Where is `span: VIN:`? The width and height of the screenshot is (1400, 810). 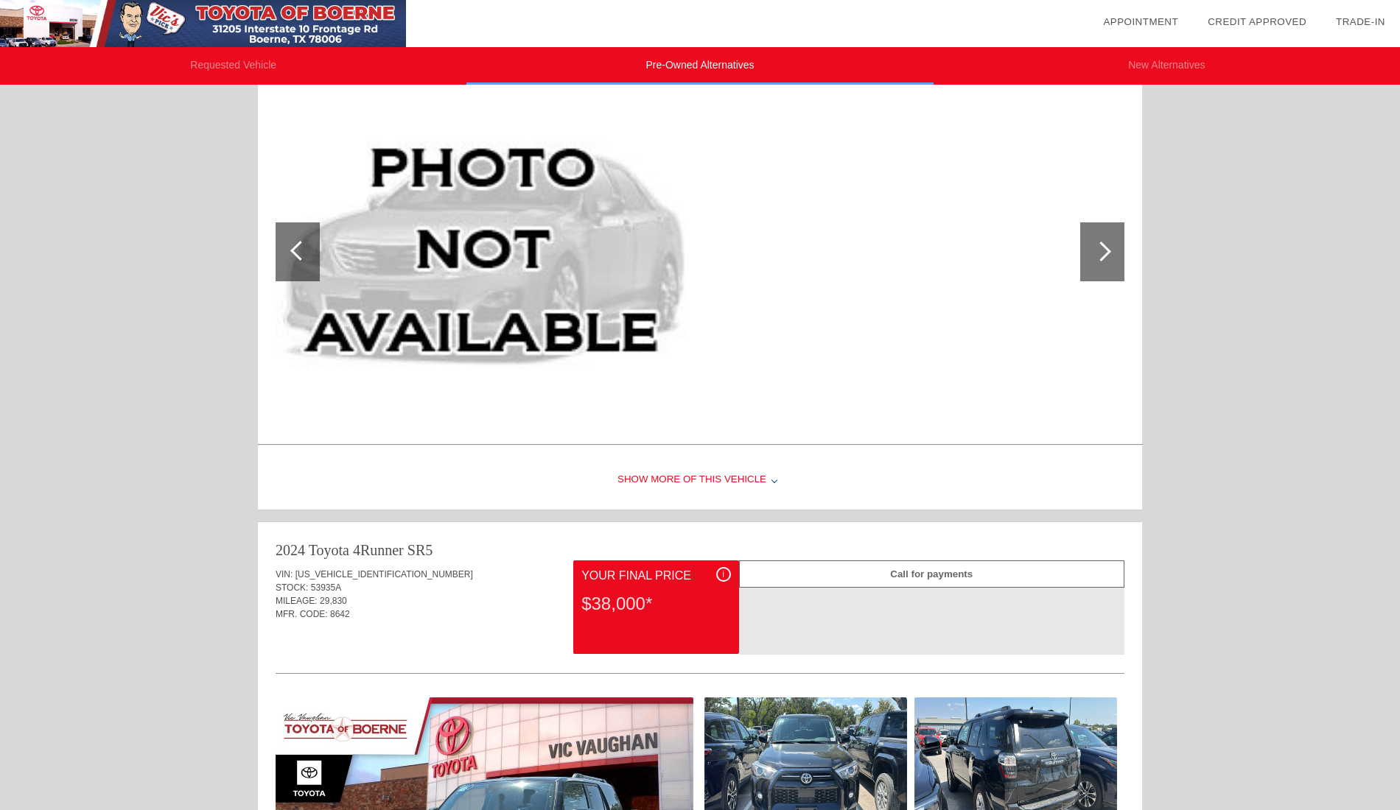 span: VIN: is located at coordinates (284, 575).